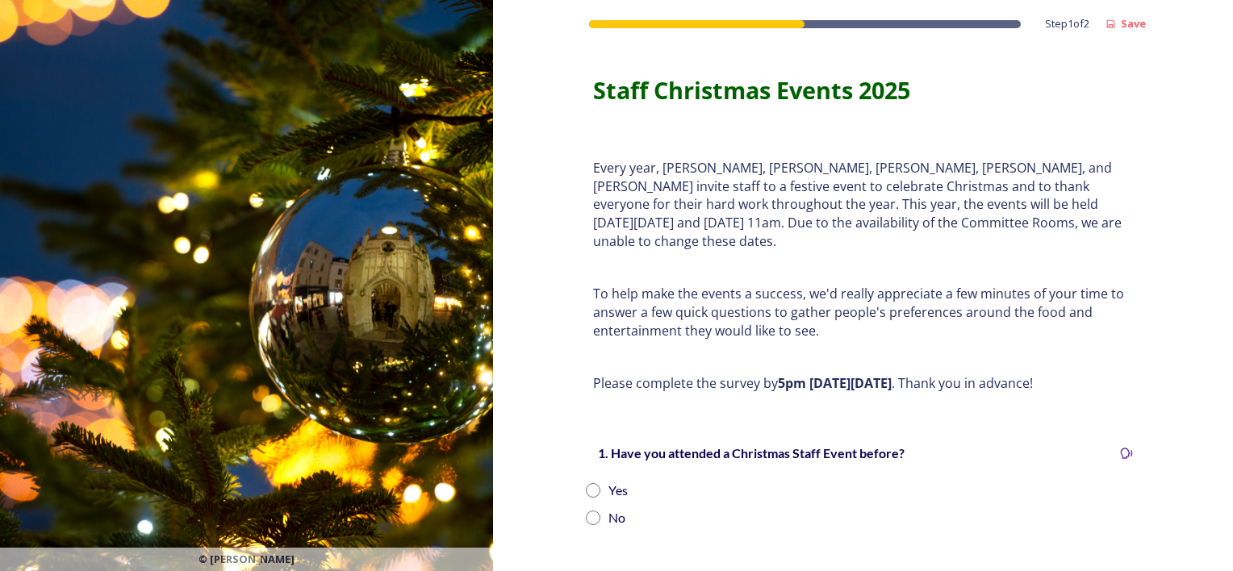 Image resolution: width=1233 pixels, height=571 pixels. Describe the element at coordinates (751, 453) in the screenshot. I see `strong: 1. Have you attended a Christmas Staff Event before?` at that location.